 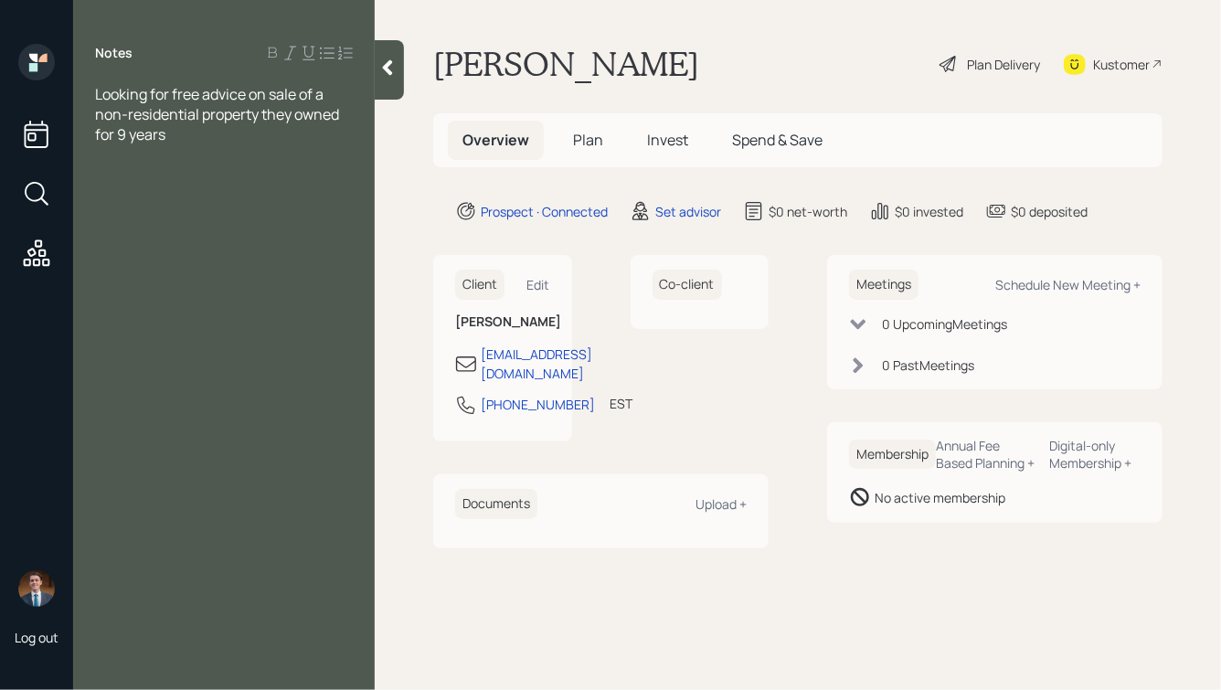 I want to click on div: $0 net-worth, so click(x=808, y=211).